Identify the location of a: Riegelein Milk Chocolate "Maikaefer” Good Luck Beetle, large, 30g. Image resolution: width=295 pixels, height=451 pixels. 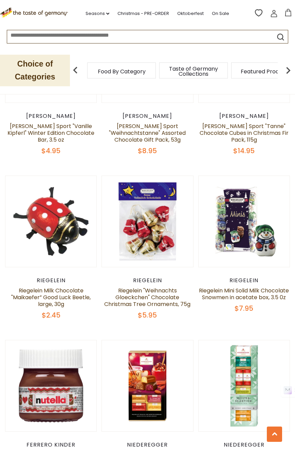
(51, 297).